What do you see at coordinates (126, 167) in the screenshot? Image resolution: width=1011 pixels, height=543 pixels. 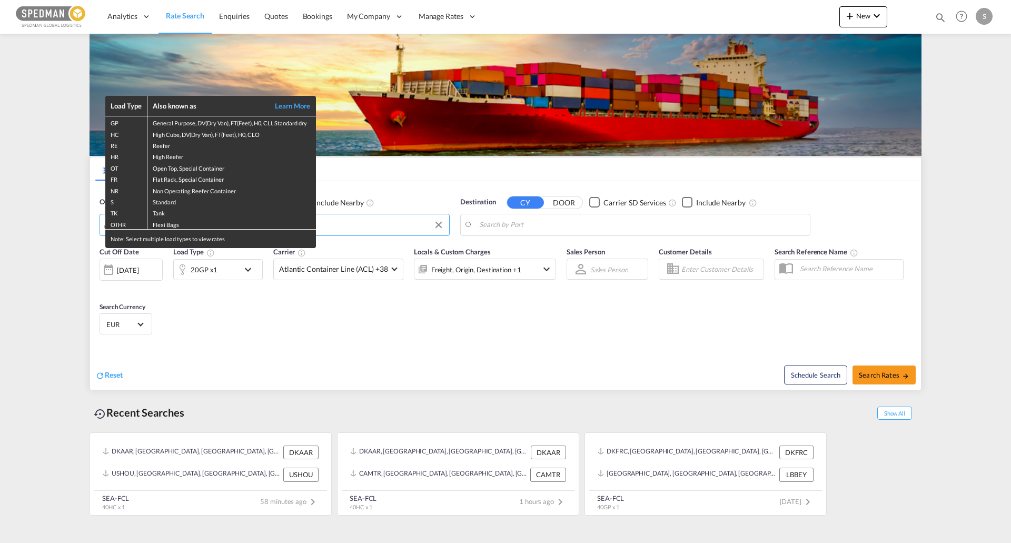 I see `td: OT` at bounding box center [126, 167].